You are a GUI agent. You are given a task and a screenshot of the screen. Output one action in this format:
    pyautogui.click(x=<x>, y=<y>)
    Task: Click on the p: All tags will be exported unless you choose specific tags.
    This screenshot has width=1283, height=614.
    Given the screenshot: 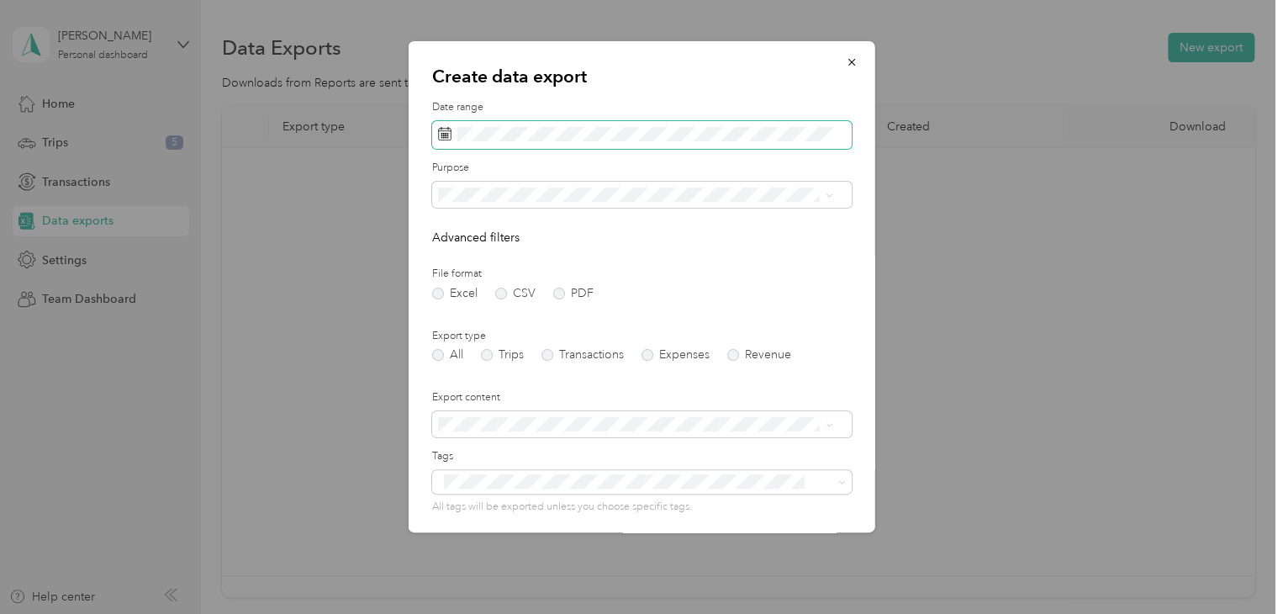 What is the action you would take?
    pyautogui.click(x=641, y=507)
    